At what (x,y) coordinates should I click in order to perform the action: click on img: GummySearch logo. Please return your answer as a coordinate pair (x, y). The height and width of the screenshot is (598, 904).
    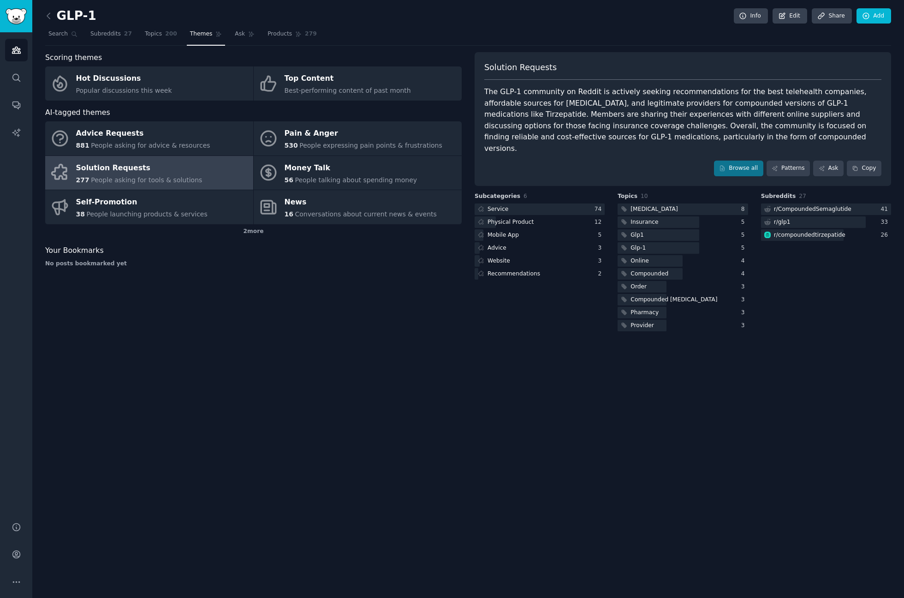
    Looking at the image, I should click on (16, 16).